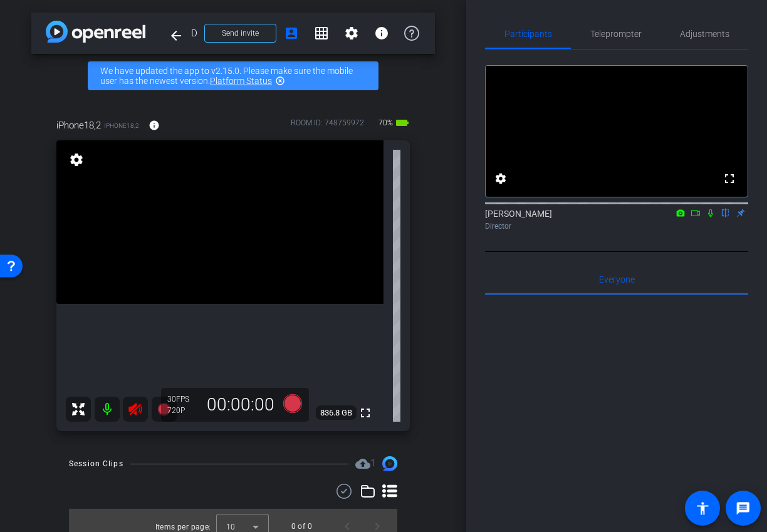 The image size is (767, 532). I want to click on span: FPS, so click(182, 399).